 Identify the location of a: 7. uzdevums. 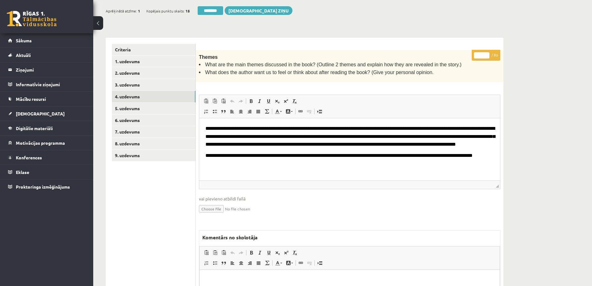
(154, 131).